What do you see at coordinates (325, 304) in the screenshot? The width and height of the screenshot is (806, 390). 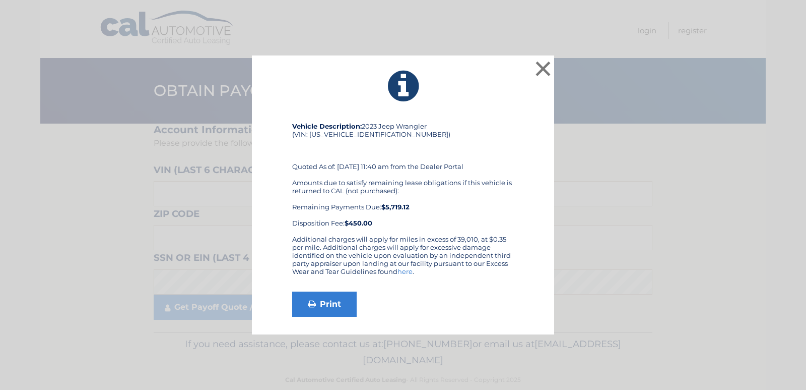 I see `a: Print` at bounding box center [325, 304].